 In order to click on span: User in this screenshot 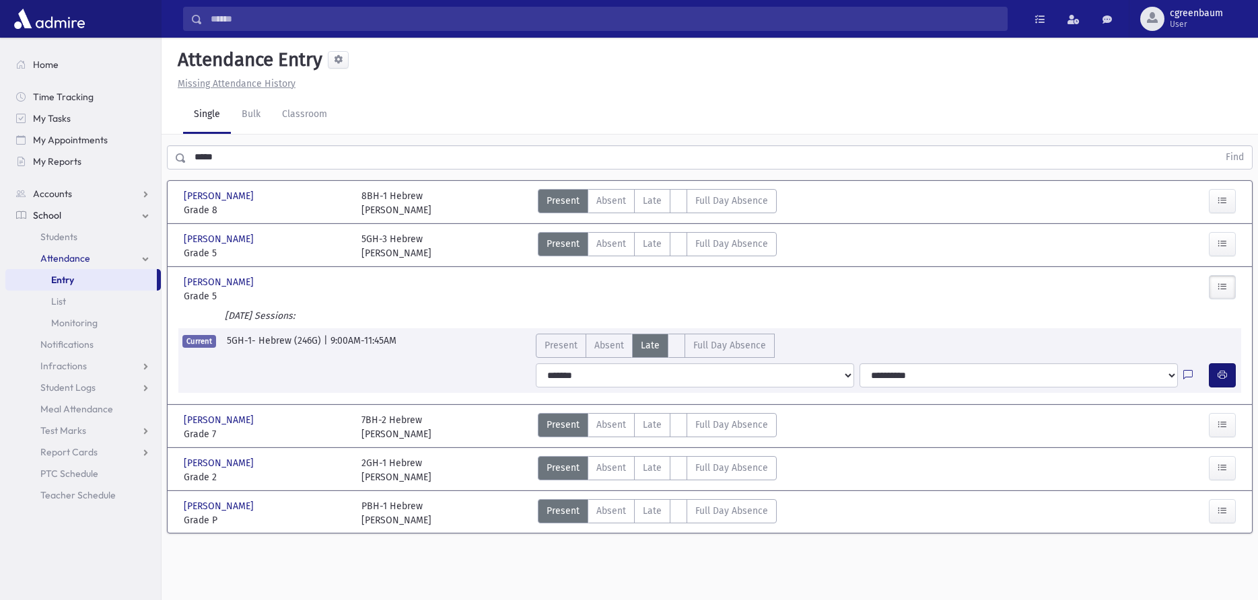, I will do `click(1196, 24)`.